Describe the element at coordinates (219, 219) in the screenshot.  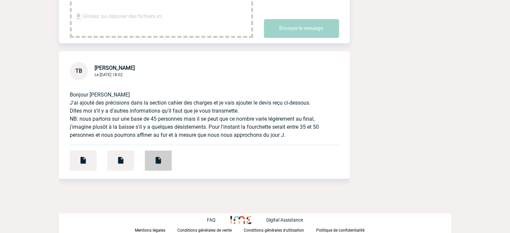
I see `a: FAQ` at that location.